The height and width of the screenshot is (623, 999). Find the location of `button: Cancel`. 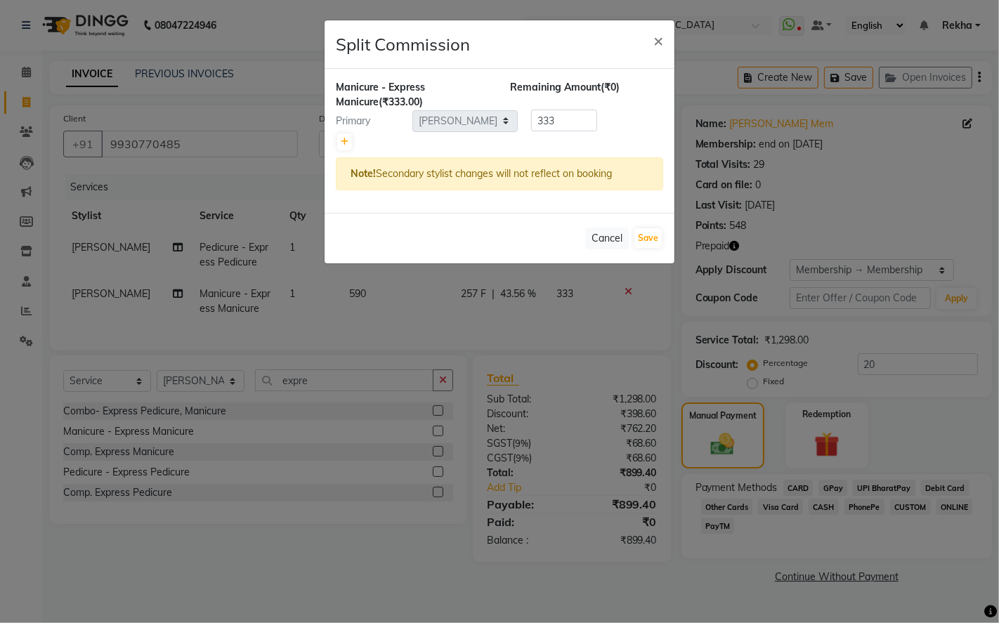

button: Cancel is located at coordinates (607, 238).